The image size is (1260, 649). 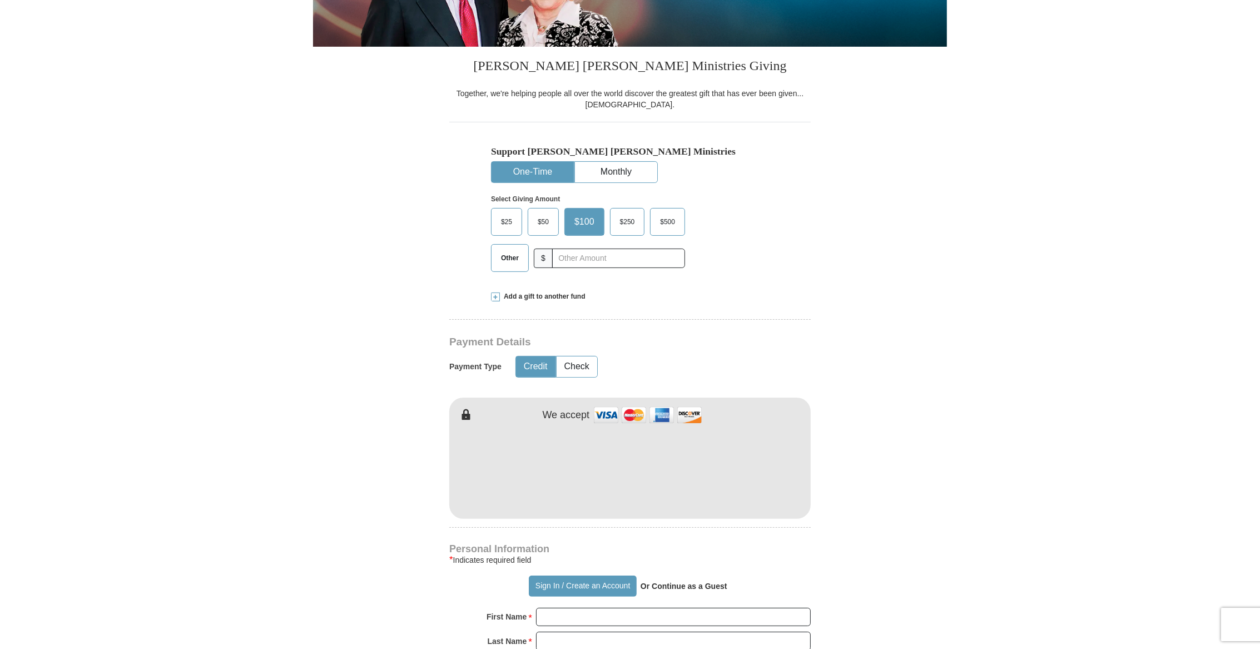 I want to click on img: credit cards accepted, so click(x=648, y=415).